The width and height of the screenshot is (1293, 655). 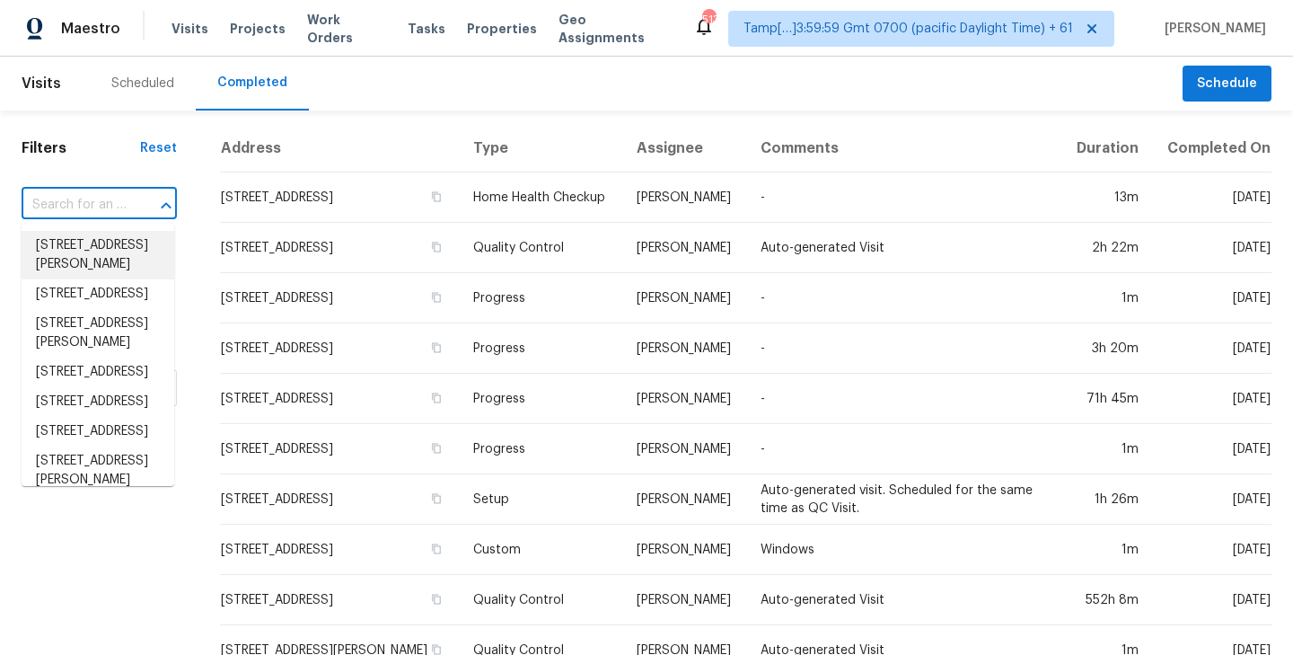 I want to click on td: Custom, so click(x=541, y=550).